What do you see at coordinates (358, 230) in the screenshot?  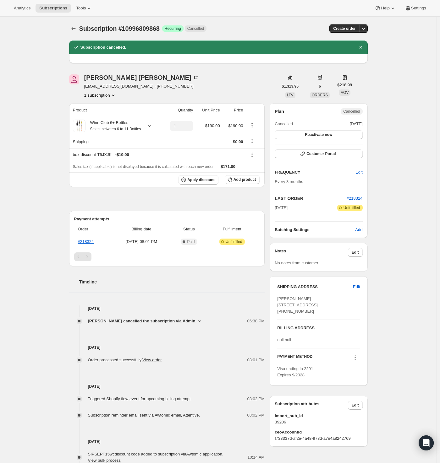 I see `span: Add` at bounding box center [358, 230].